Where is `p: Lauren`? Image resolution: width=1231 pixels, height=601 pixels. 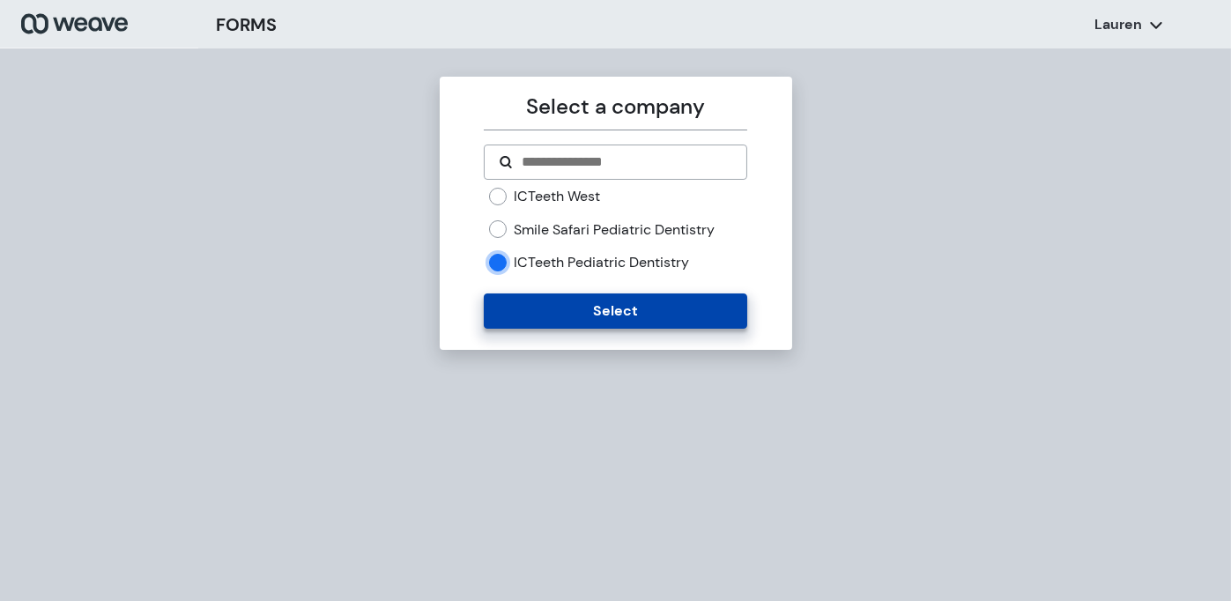 p: Lauren is located at coordinates (1118, 25).